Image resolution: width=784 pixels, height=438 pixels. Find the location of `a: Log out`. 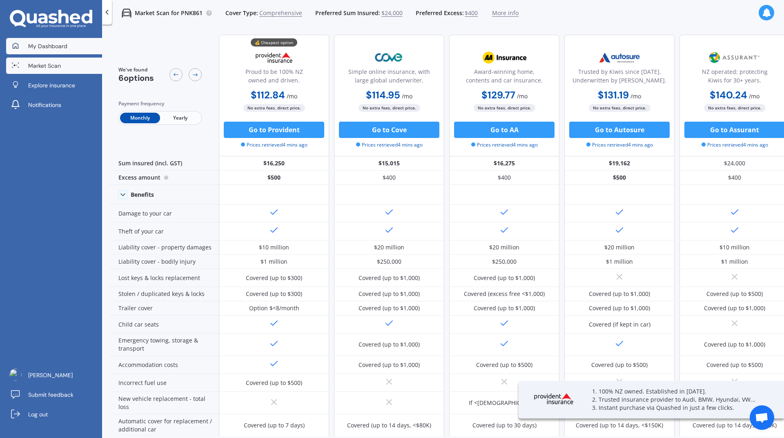

a: Log out is located at coordinates (54, 414).